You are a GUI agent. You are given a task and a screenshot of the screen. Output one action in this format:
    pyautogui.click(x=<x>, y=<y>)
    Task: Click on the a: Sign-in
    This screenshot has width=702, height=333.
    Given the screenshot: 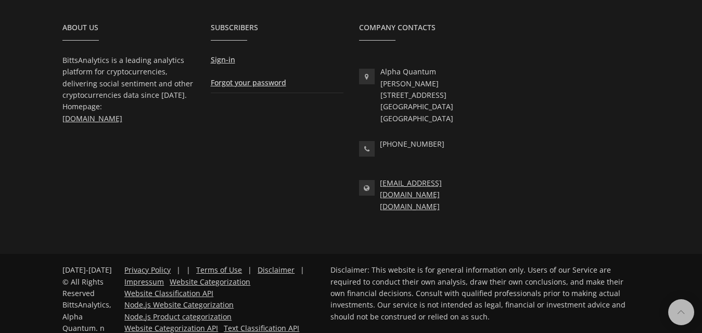 What is the action you would take?
    pyautogui.click(x=223, y=59)
    